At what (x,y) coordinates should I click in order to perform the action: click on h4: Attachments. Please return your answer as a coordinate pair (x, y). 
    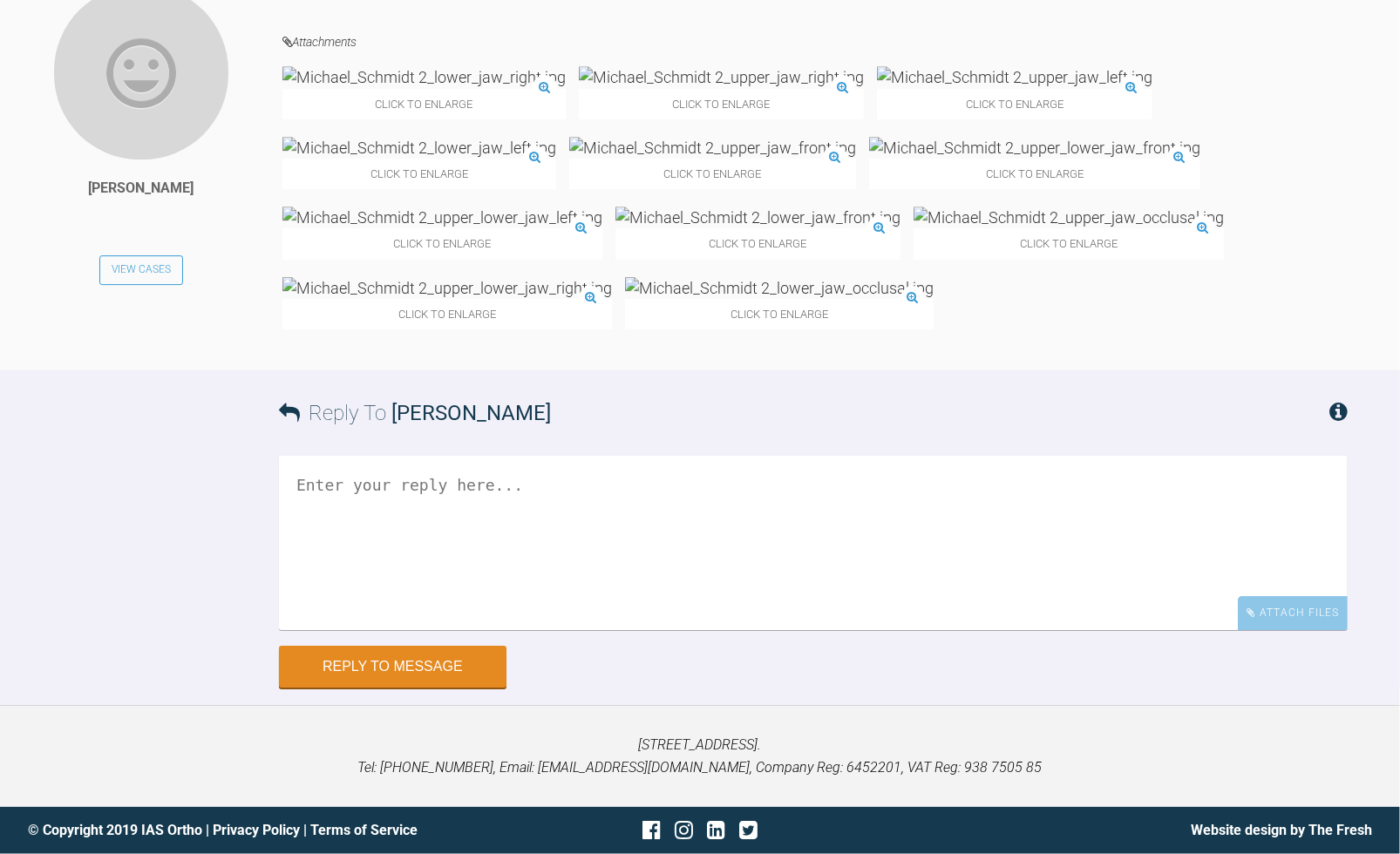
    Looking at the image, I should click on (816, 42).